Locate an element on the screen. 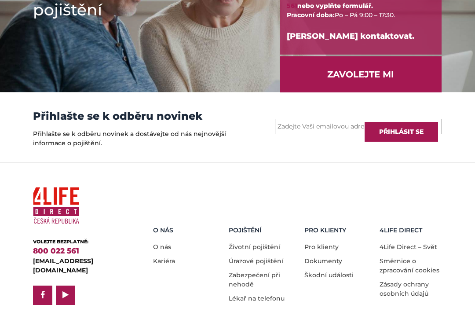  span: Pracovní doba: is located at coordinates (311, 15).